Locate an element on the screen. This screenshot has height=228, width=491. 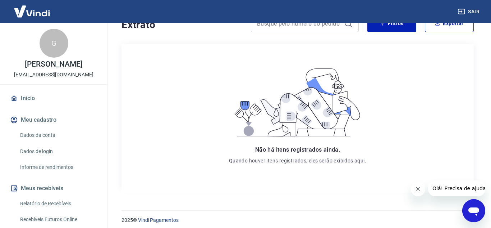
button: Meus recebíveis is located at coordinates (54, 188).